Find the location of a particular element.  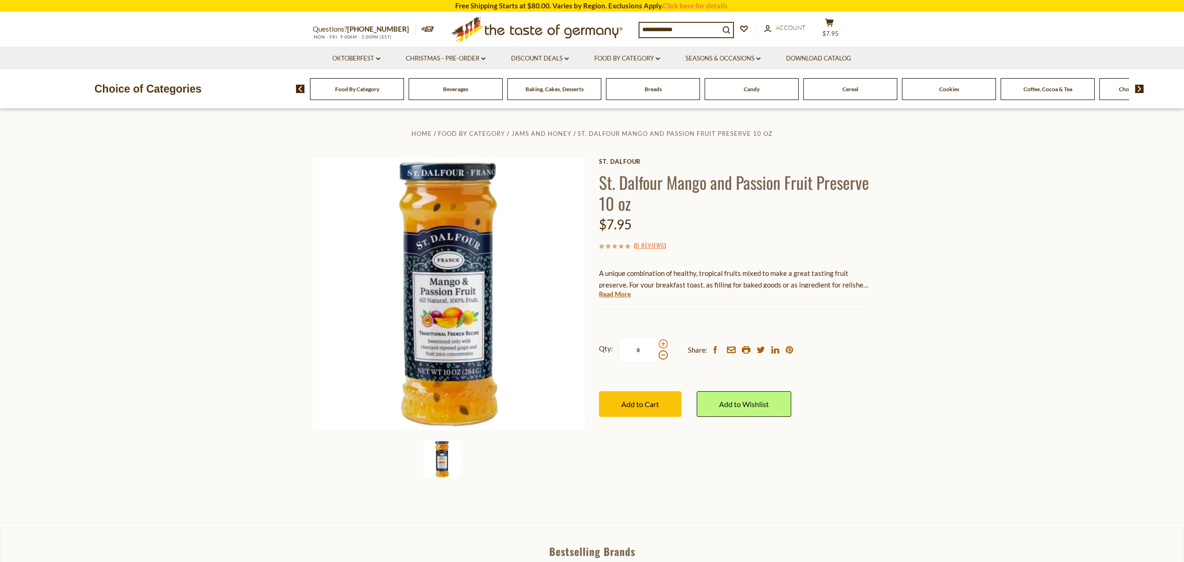

a: 0 Reviews is located at coordinates (650, 246).